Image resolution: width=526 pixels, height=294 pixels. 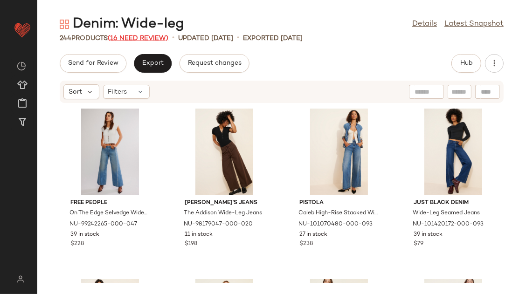 I want to click on a: Details, so click(x=424, y=24).